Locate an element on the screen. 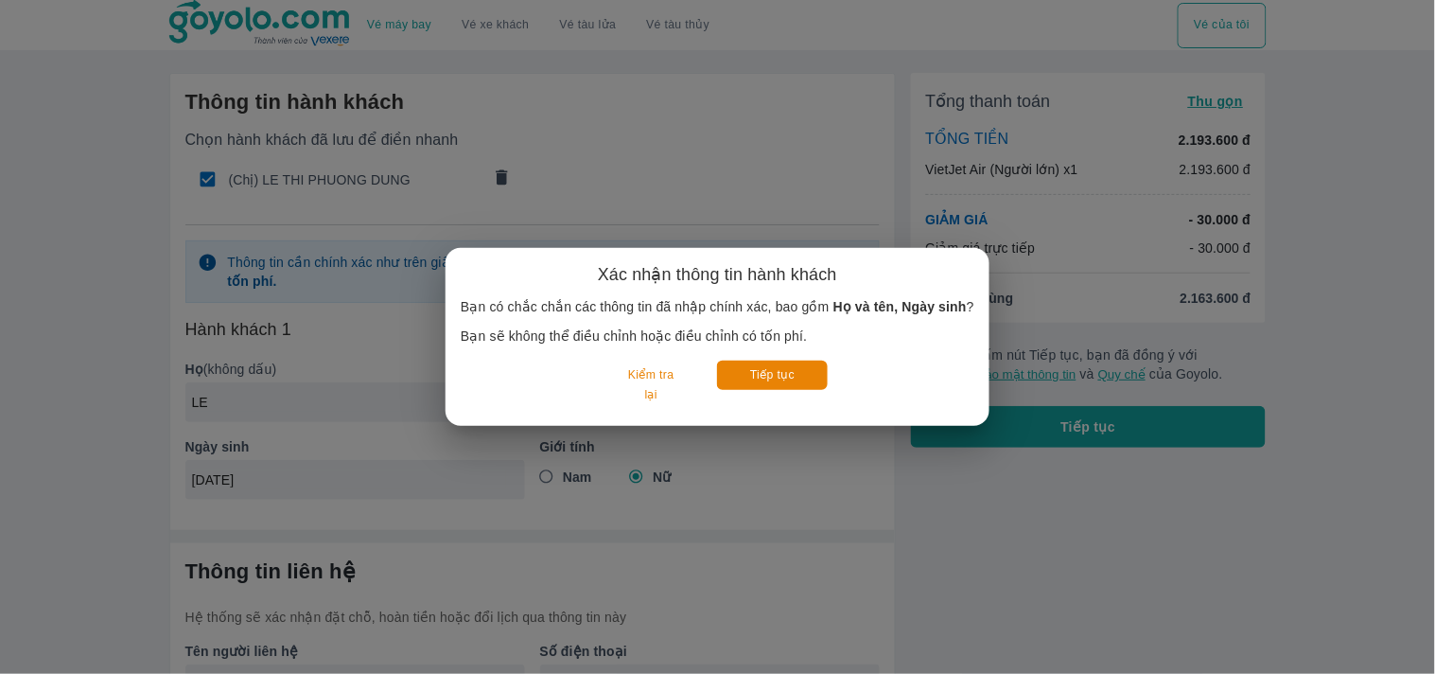  p: Bạn có chắc chắn các thông tin đã nhập chính xác, bao gồm ? is located at coordinates (717, 307).